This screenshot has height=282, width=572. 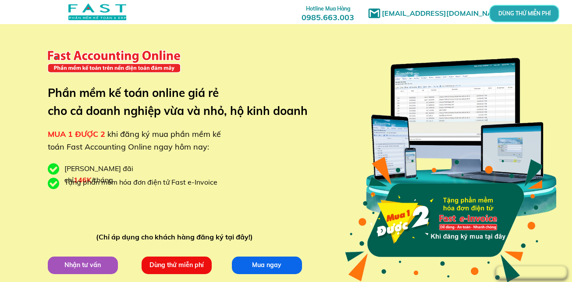 What do you see at coordinates (177, 265) in the screenshot?
I see `p: Dùng thử miễn phí` at bounding box center [177, 265].